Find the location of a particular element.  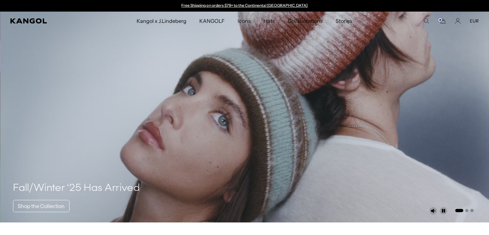

button: Cart is located at coordinates (442, 21).